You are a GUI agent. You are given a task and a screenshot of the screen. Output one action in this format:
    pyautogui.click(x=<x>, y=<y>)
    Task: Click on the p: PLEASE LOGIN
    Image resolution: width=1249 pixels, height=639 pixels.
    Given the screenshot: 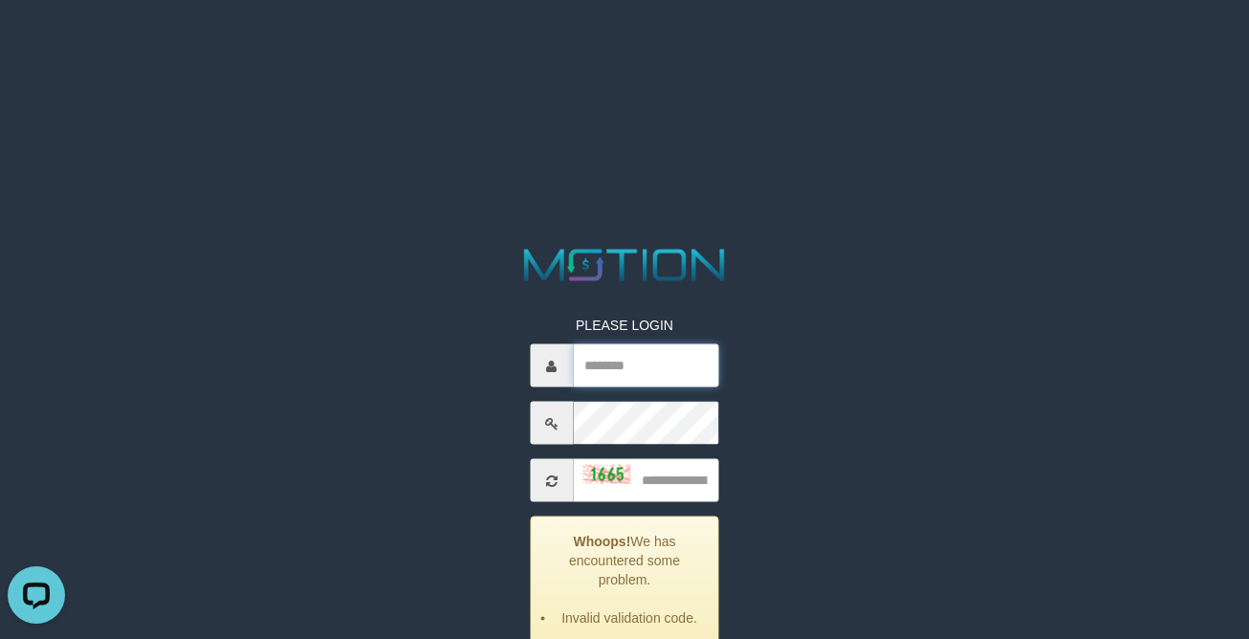 What is the action you would take?
    pyautogui.click(x=625, y=325)
    